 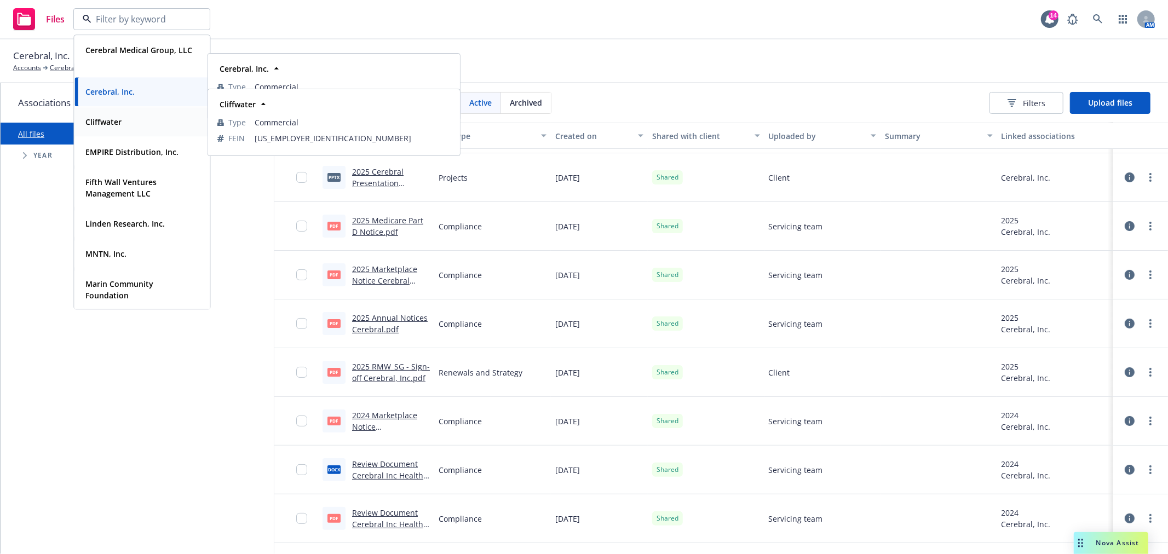 What do you see at coordinates (1027, 103) in the screenshot?
I see `button: Filters` at bounding box center [1027, 103].